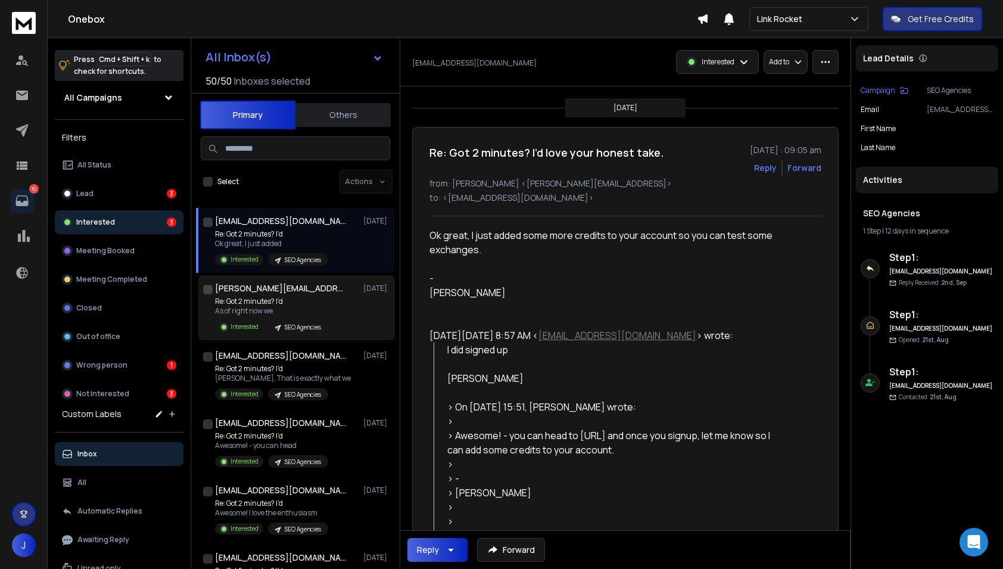 The height and width of the screenshot is (569, 1003). Describe the element at coordinates (973, 542) in the screenshot. I see `div: Open Intercom Messenger` at that location.